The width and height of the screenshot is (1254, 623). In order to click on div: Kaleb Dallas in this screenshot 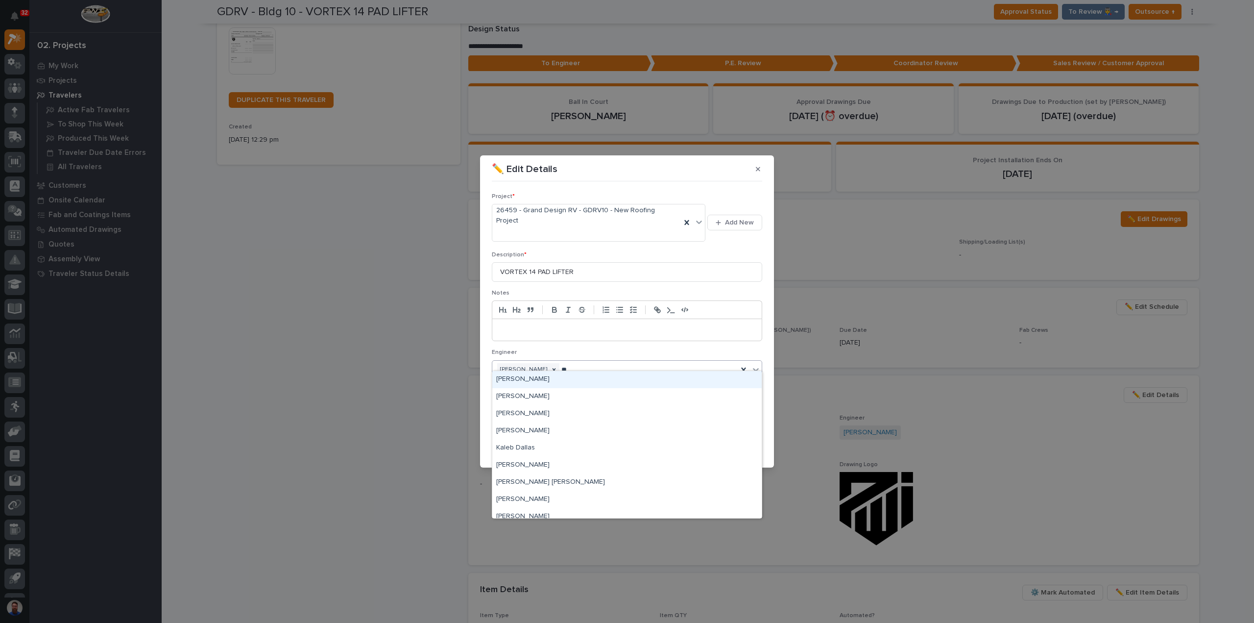, I will do `click(627, 448)`.